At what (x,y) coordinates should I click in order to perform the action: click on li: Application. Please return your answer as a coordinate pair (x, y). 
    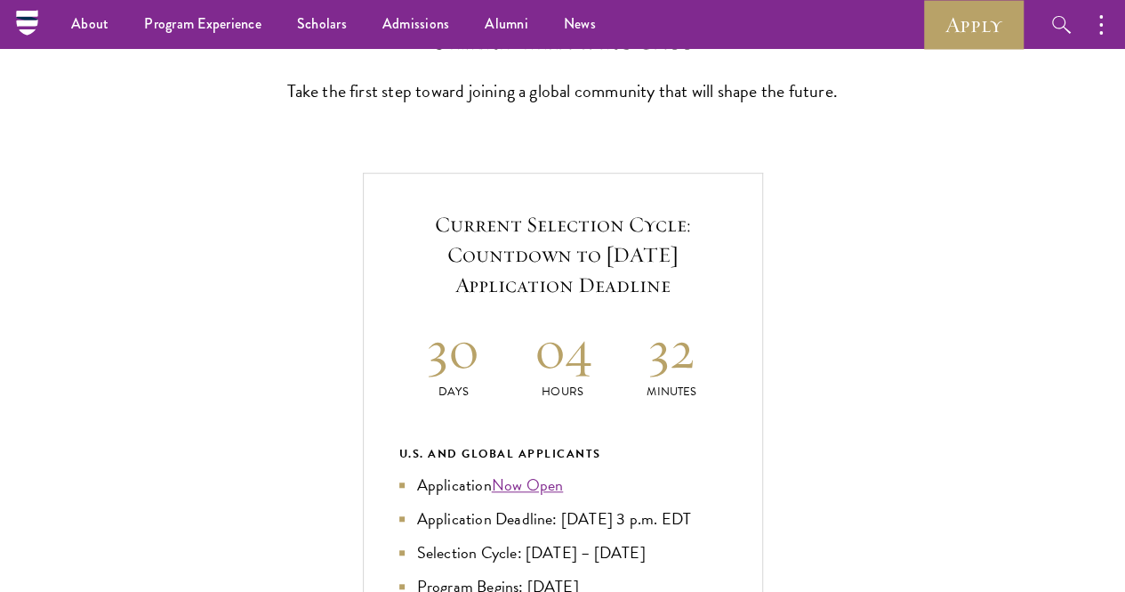
    Looking at the image, I should click on (563, 485).